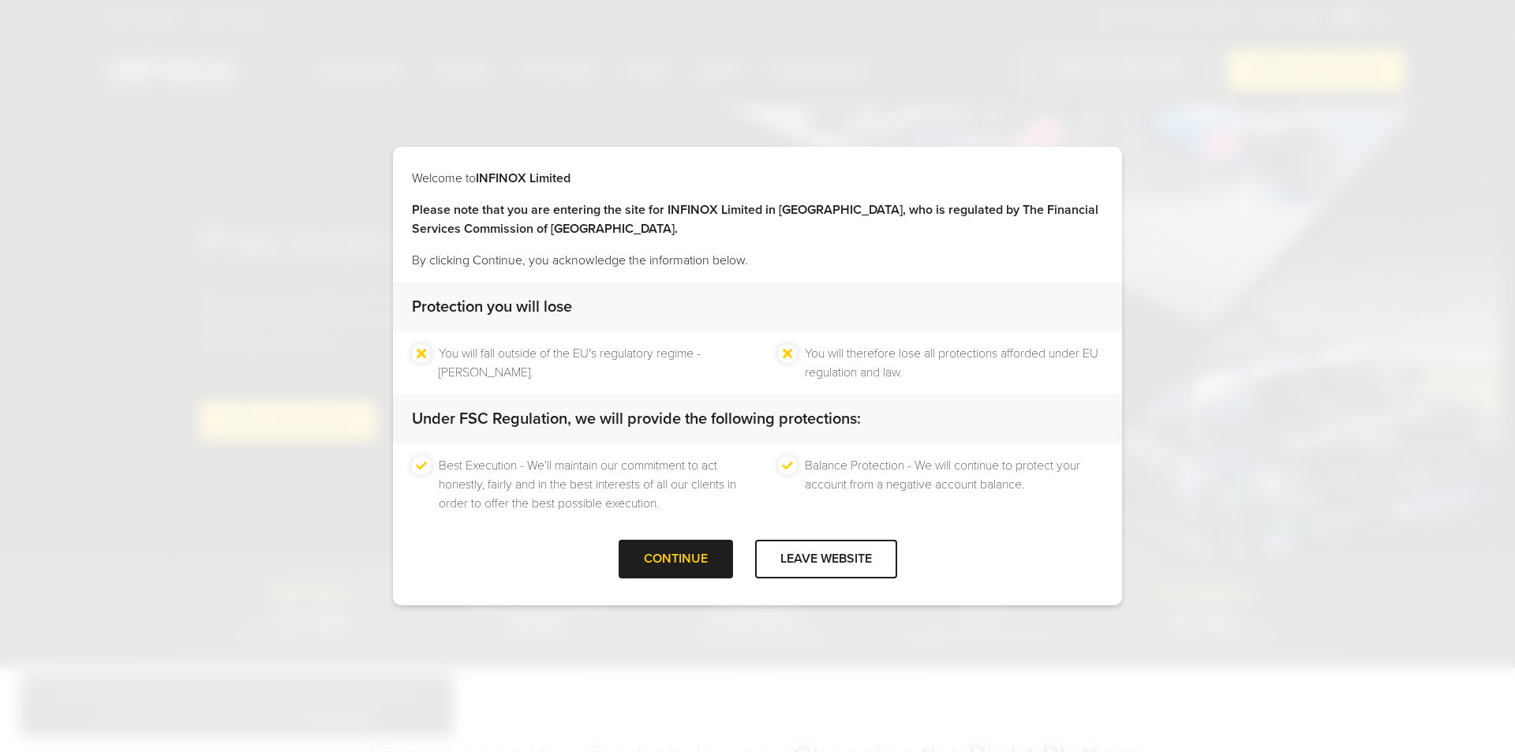  Describe the element at coordinates (826, 559) in the screenshot. I see `div: LEAVE WEBSITE` at that location.